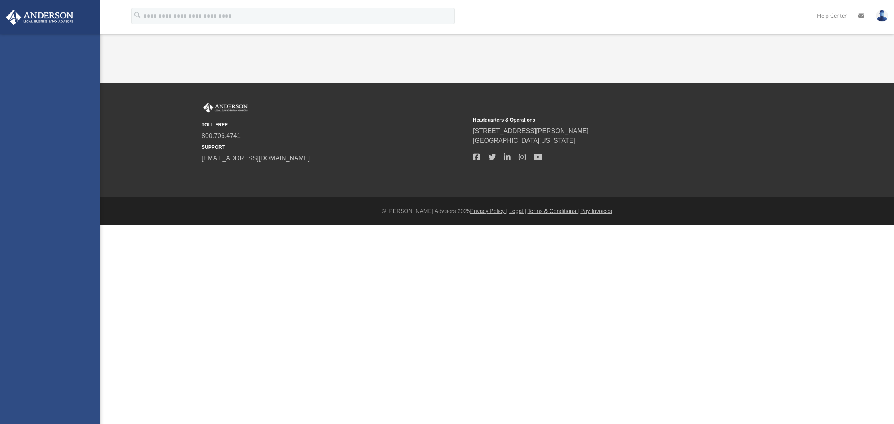  Describe the element at coordinates (138, 15) in the screenshot. I see `i: search` at that location.